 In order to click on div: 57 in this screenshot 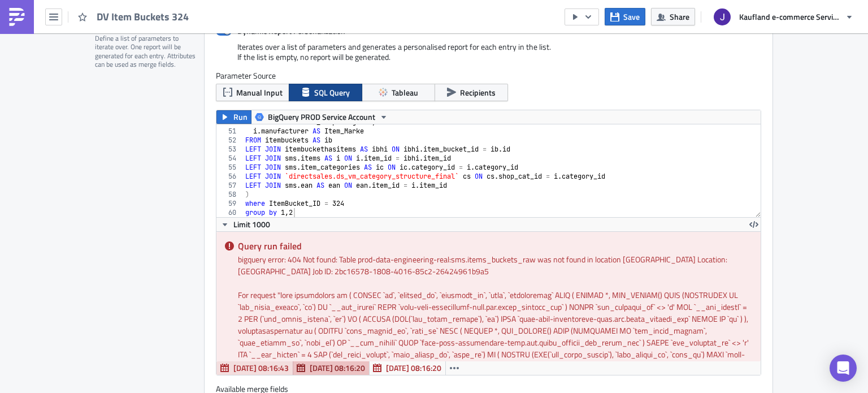, I will do `click(230, 185)`.